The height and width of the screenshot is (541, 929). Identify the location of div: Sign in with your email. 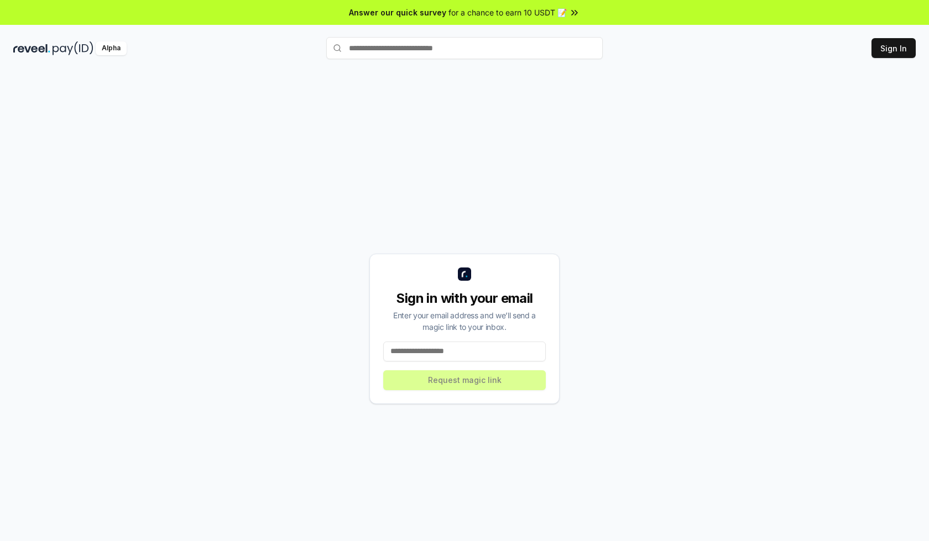
(465, 299).